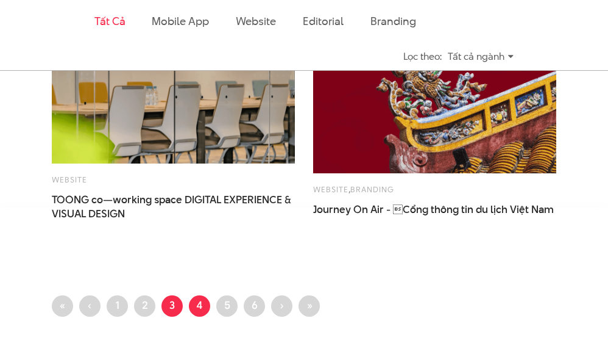 The image size is (608, 343). Describe the element at coordinates (519, 209) in the screenshot. I see `span: Việt` at that location.